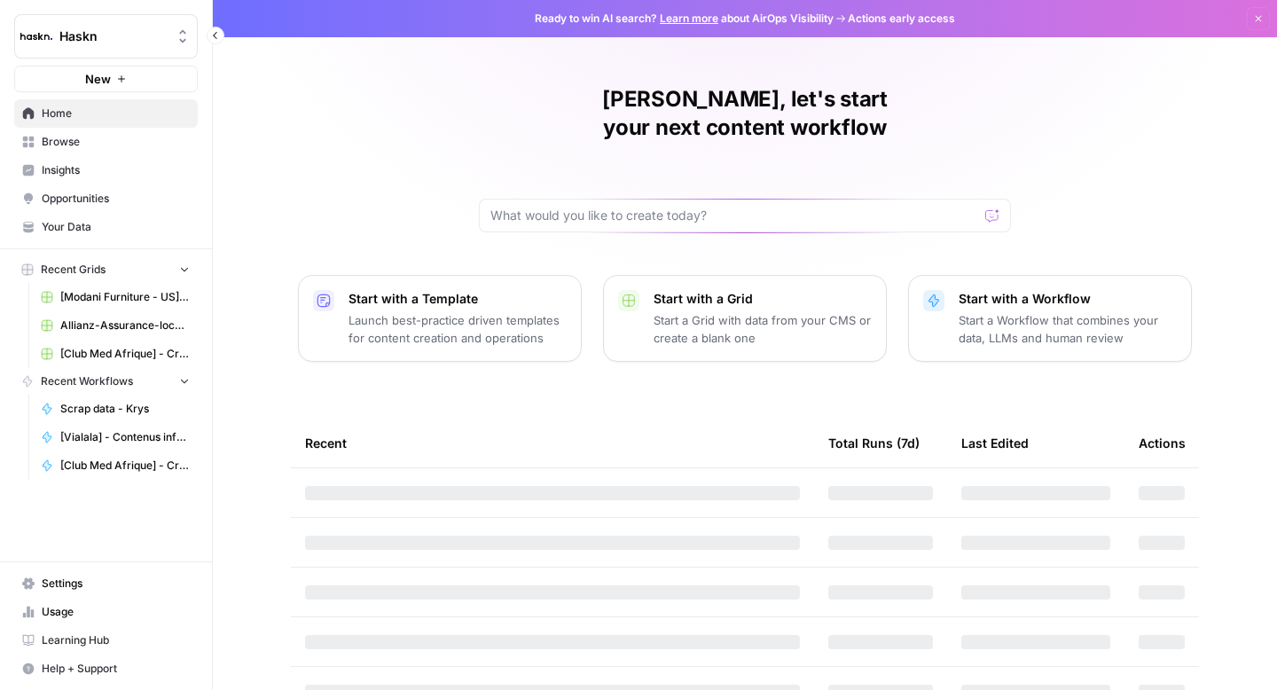  Describe the element at coordinates (106, 114) in the screenshot. I see `a: Home` at that location.